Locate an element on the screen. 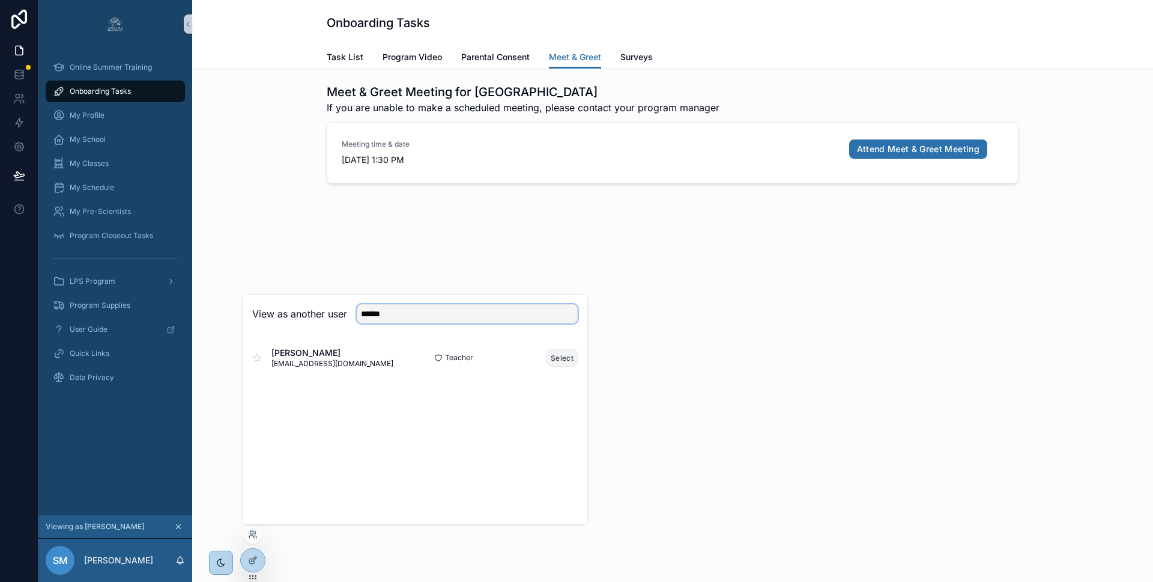 The width and height of the screenshot is (1153, 582). a: My Classes is located at coordinates (115, 163).